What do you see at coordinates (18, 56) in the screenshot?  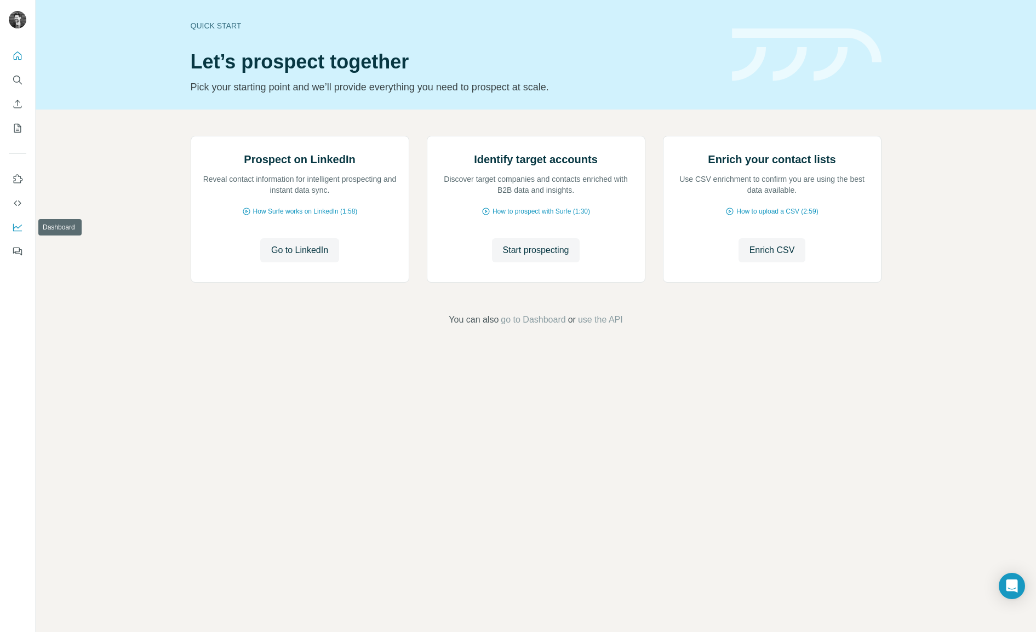 I see `button: Quick start` at bounding box center [18, 56].